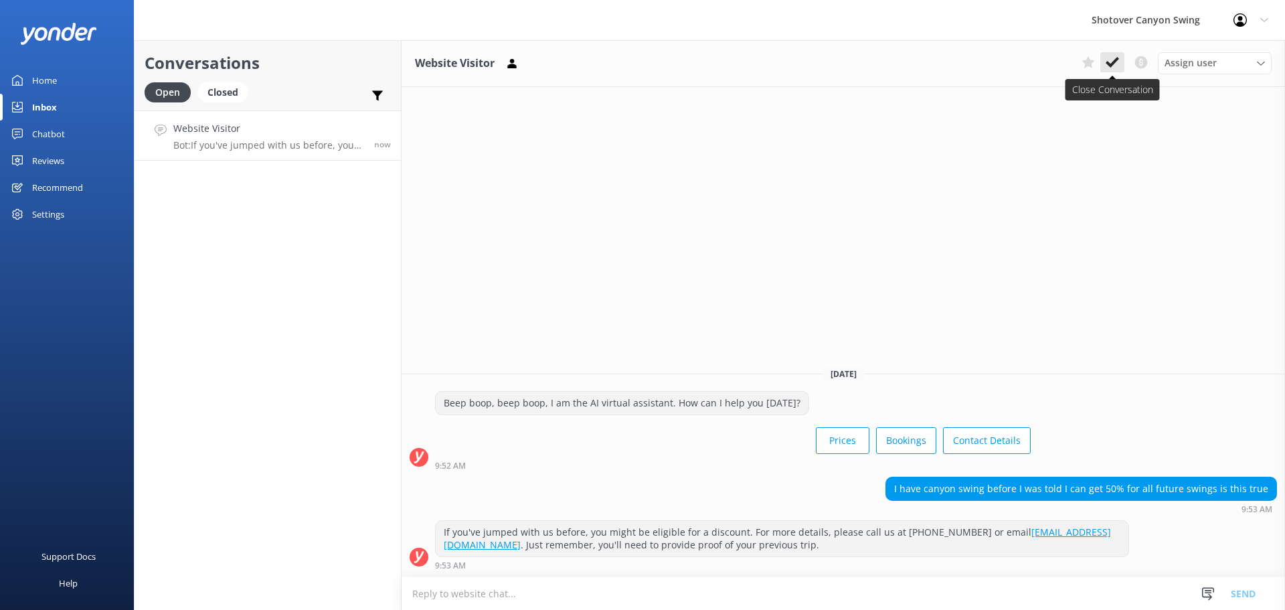  Describe the element at coordinates (268, 135) in the screenshot. I see `a: Website VisitorBot:If you've jumped with us before, you might be eligible for a discount. For mor...` at that location.